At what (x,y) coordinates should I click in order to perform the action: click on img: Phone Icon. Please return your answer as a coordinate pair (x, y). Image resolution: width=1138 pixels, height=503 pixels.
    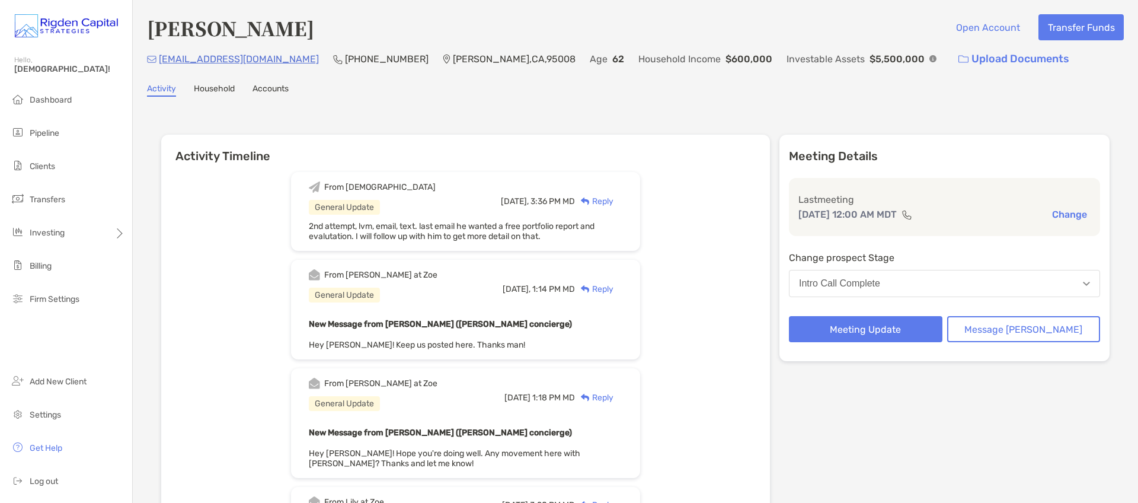
    Looking at the image, I should click on (338, 59).